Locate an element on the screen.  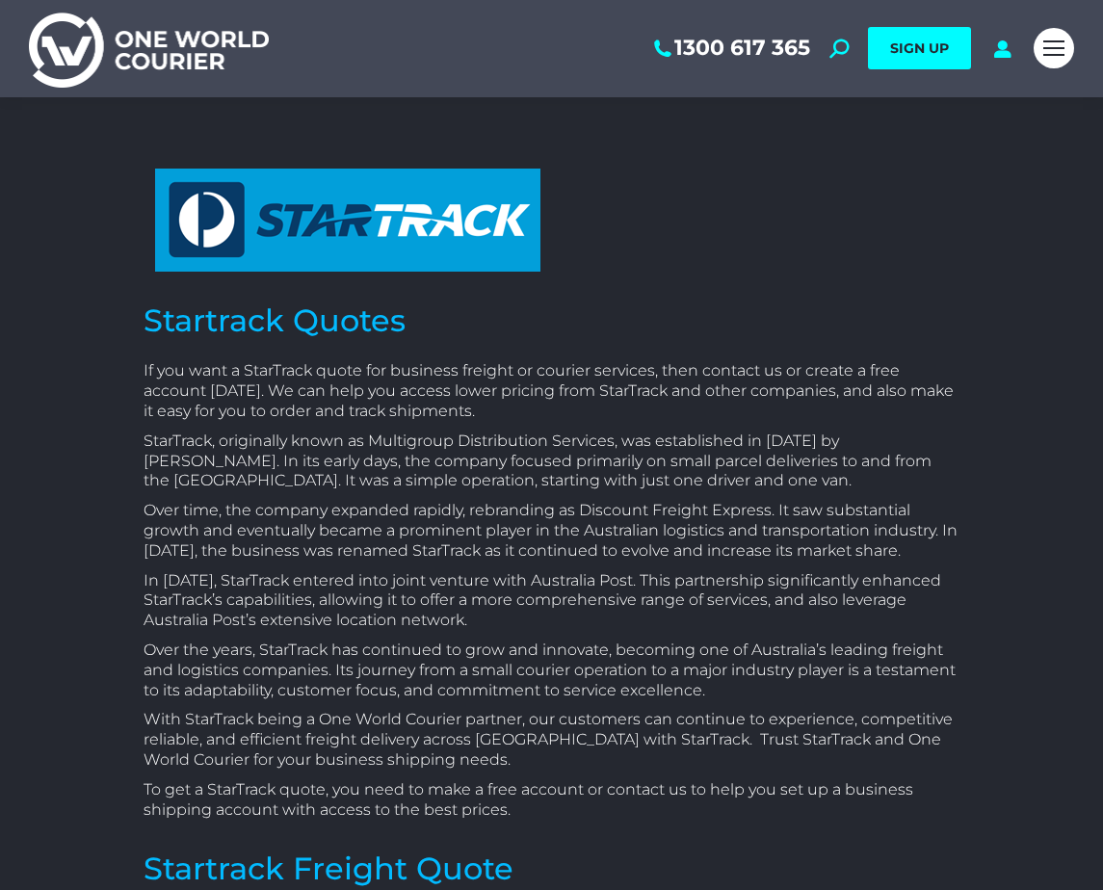
p: Over time, the company expanded rapidly, rebranding as Discount Freight Express. It saw substanti... is located at coordinates (552, 531).